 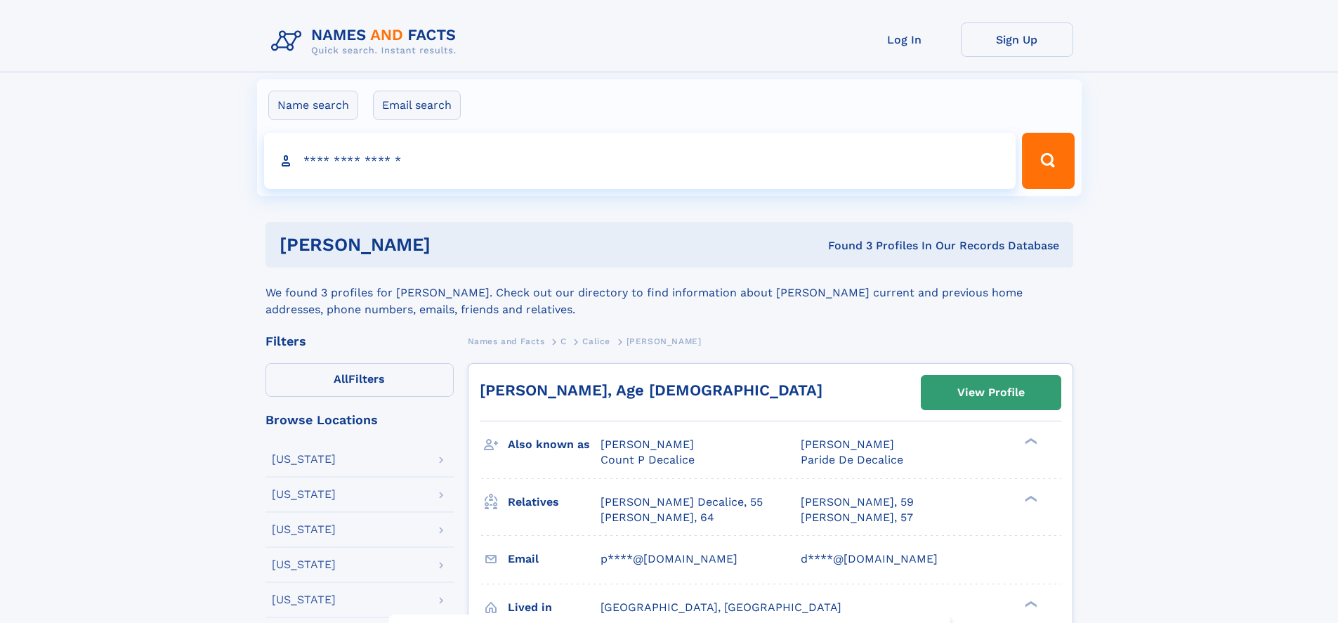 What do you see at coordinates (1048, 161) in the screenshot?
I see `button: Search Button` at bounding box center [1048, 161].